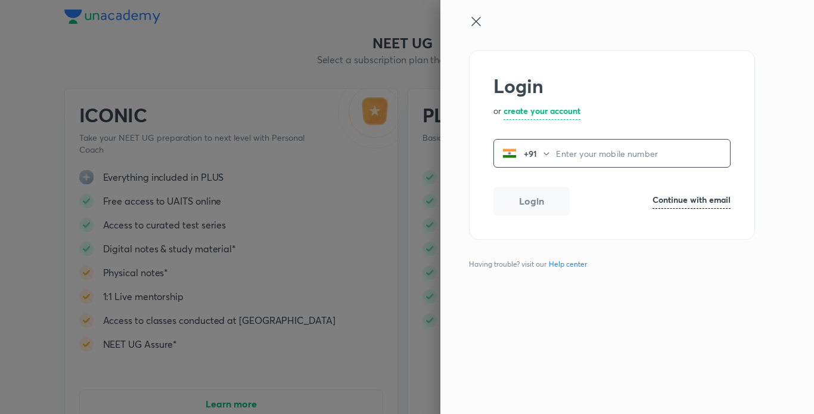 Image resolution: width=814 pixels, height=414 pixels. I want to click on h6: create your account, so click(542, 110).